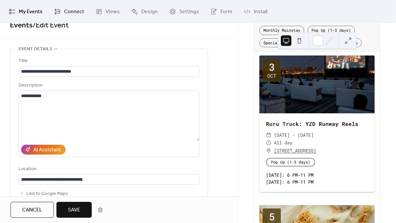  I want to click on span: All day, so click(283, 142).